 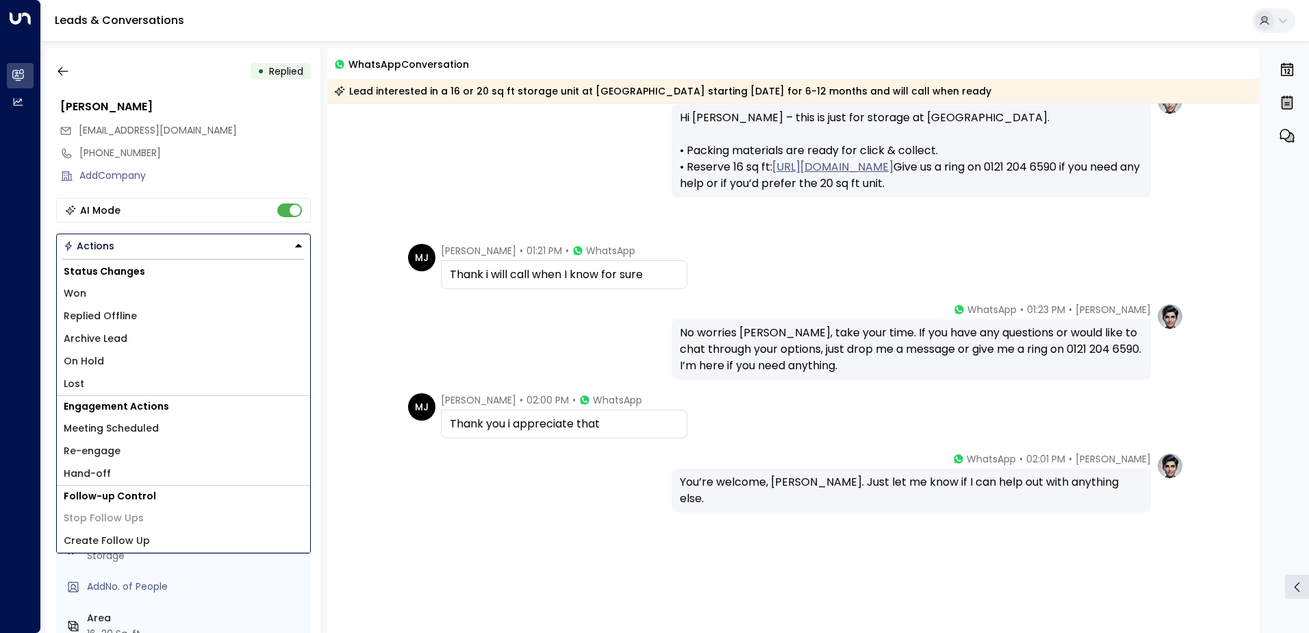 I want to click on span: Won, so click(x=75, y=293).